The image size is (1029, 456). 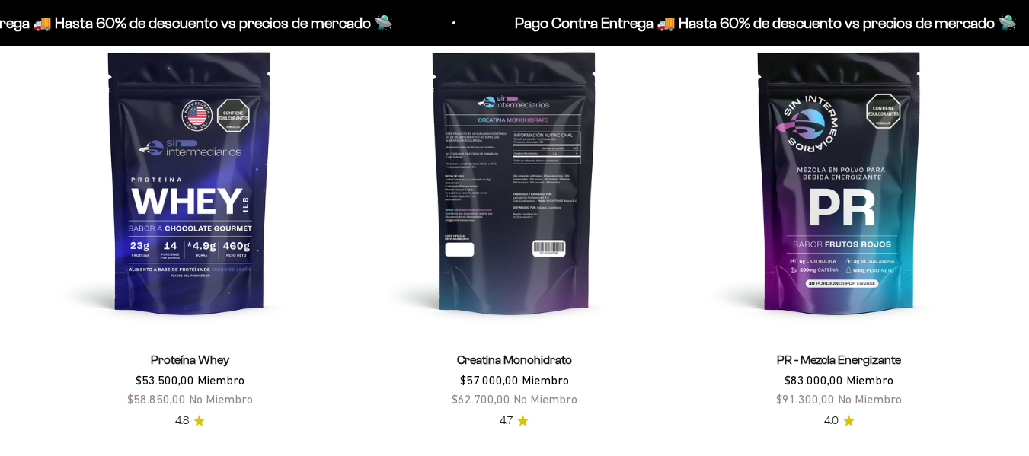 I want to click on a: Creatina Monohidrato, so click(x=514, y=360).